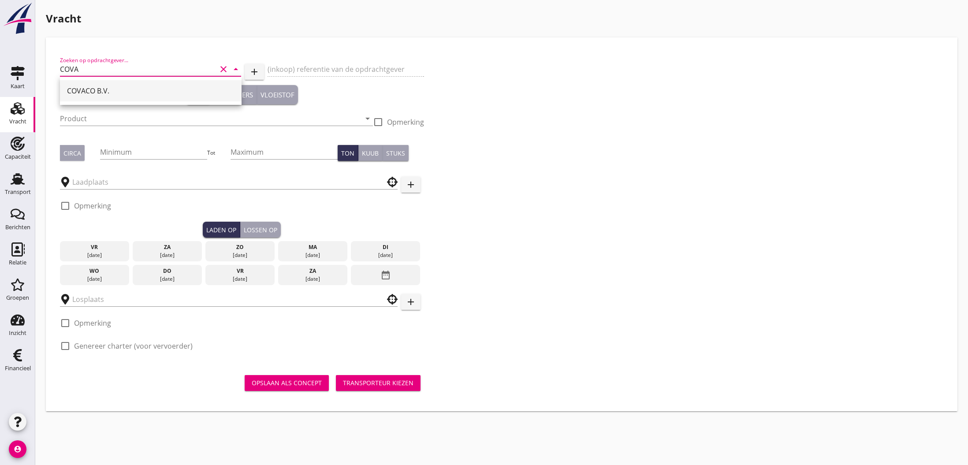  I want to click on div: COVACO B.V., so click(151, 91).